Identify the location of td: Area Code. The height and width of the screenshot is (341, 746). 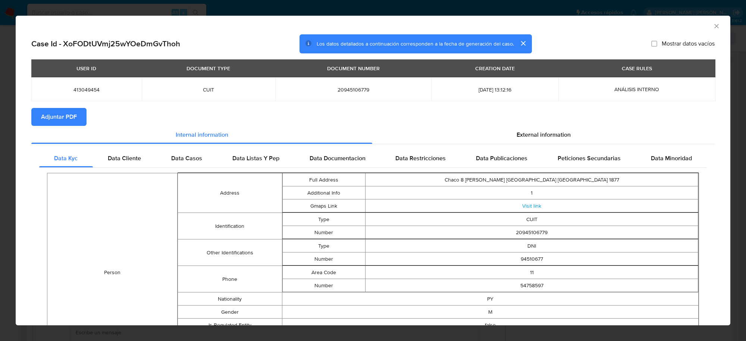
(324, 272).